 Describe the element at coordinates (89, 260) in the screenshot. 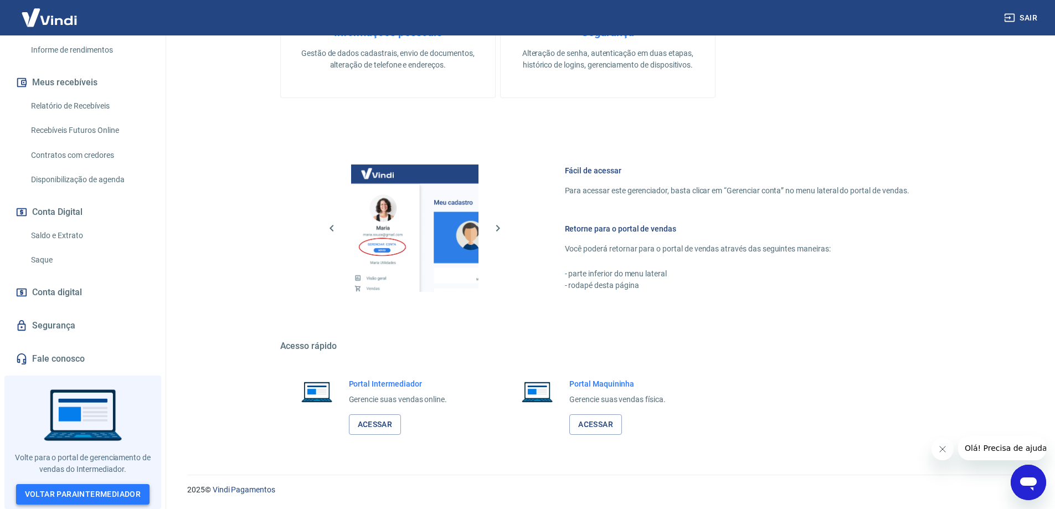

I see `a: Saque` at that location.